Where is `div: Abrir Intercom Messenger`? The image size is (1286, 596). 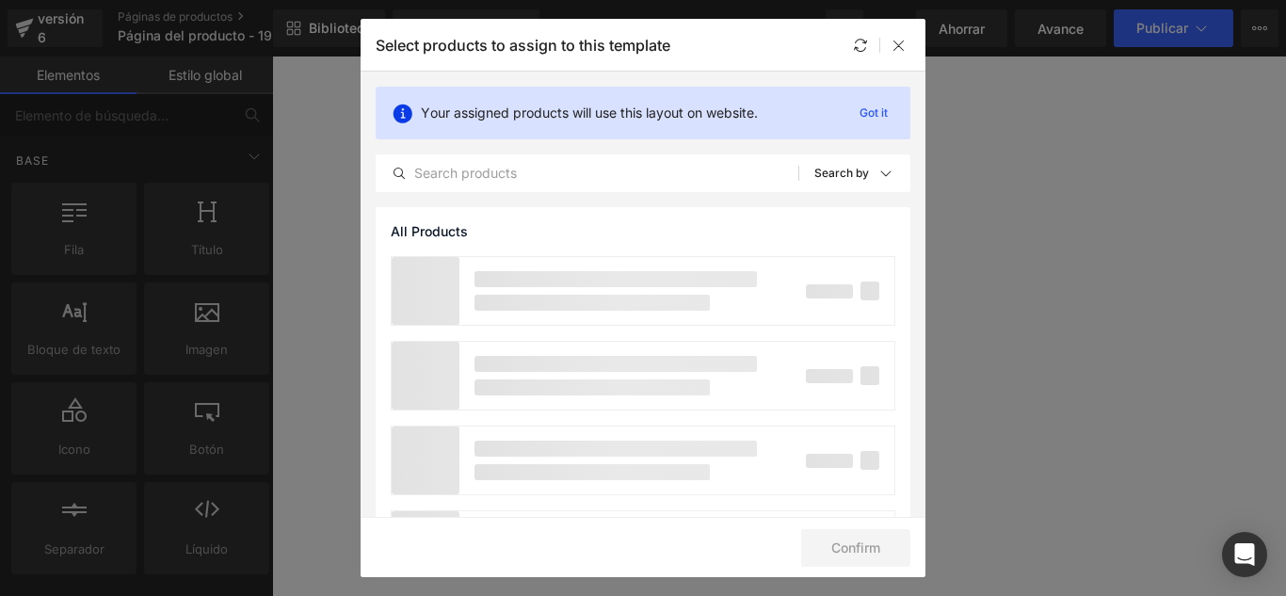 div: Abrir Intercom Messenger is located at coordinates (1245, 555).